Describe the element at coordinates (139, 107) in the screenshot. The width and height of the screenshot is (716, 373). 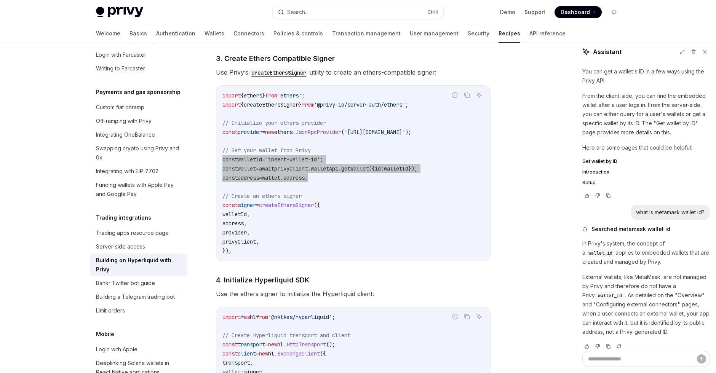
I see `a: Custom fiat onramp` at that location.